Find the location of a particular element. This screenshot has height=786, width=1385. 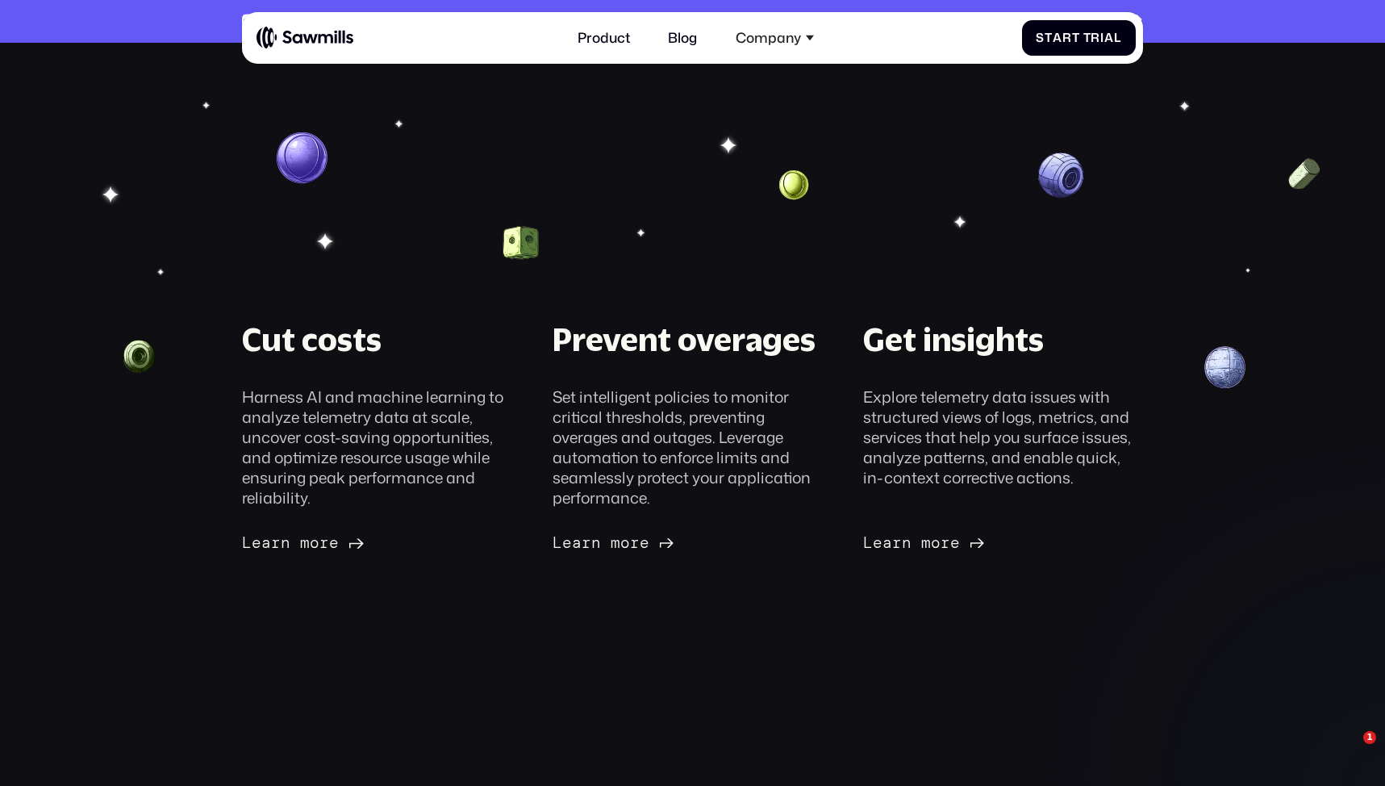

div: Set intelligent policies to monitor critical thresholds, preventing overages and outages. Leverag... is located at coordinates (692, 447).